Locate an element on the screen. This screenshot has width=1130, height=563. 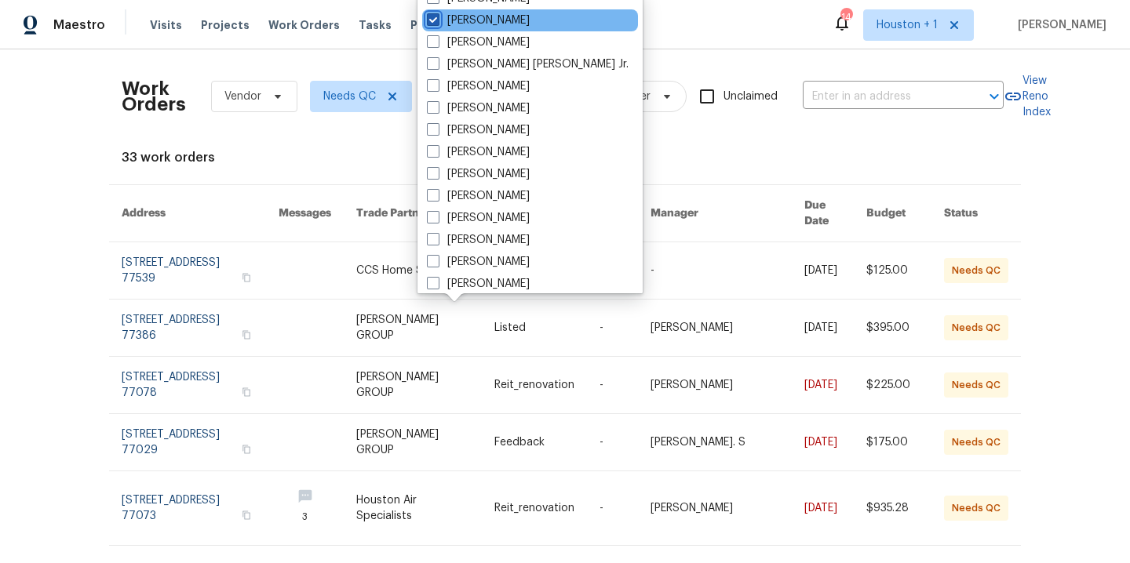
th: Messages is located at coordinates (304, 213).